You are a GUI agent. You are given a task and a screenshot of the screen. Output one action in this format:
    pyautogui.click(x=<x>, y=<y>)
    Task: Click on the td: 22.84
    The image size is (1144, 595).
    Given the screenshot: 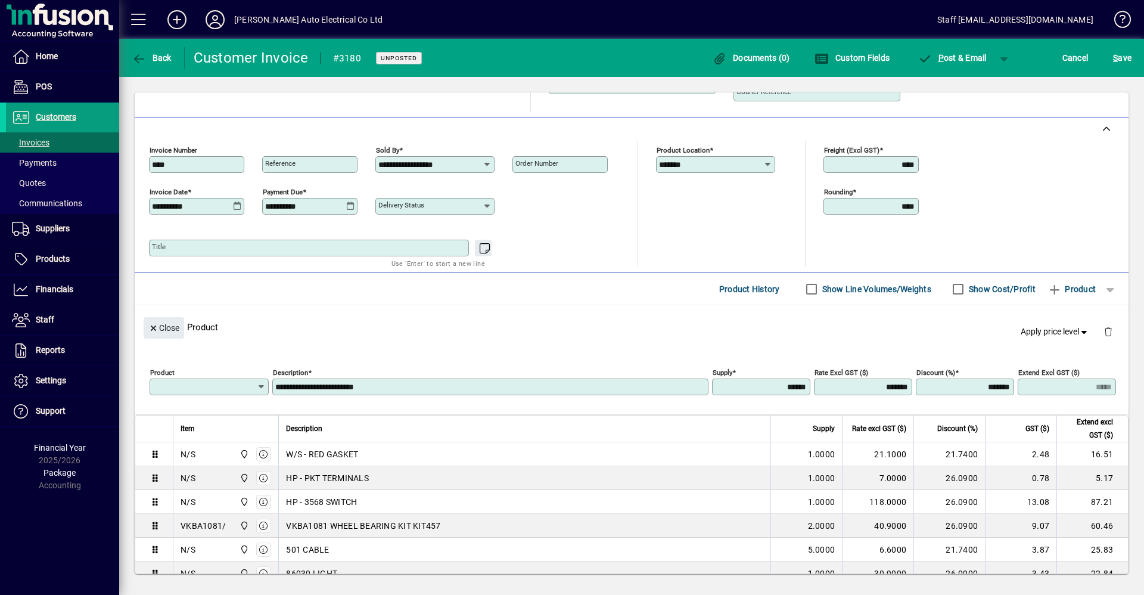 What is the action you would take?
    pyautogui.click(x=1092, y=573)
    